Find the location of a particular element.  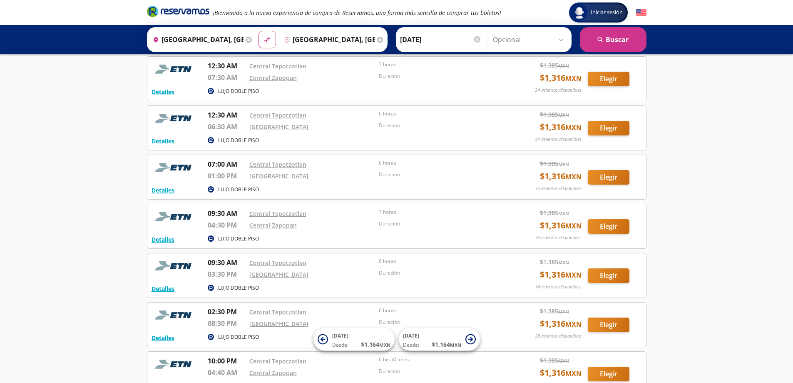

a: Brand Logo is located at coordinates (178, 12).